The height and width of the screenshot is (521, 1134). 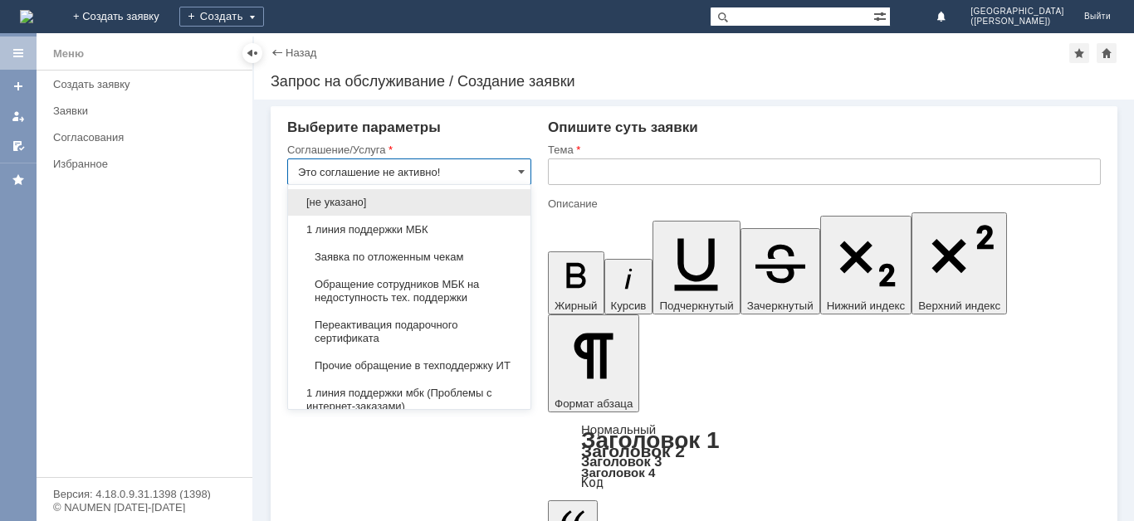 What do you see at coordinates (222, 17) in the screenshot?
I see `div: Создать` at bounding box center [222, 17].